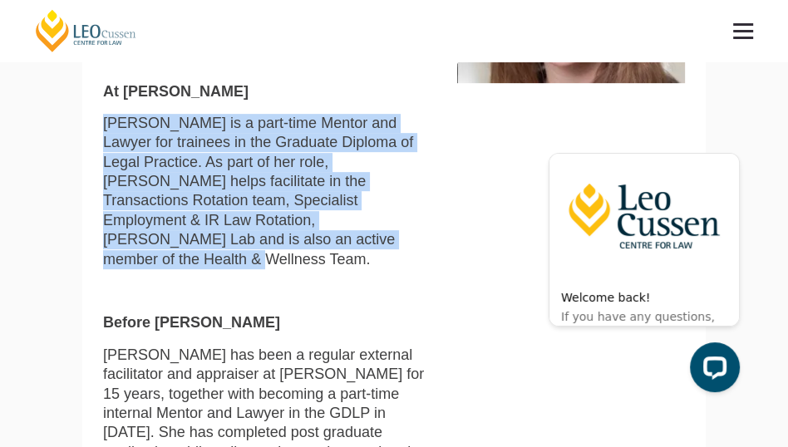 The image size is (788, 447). What do you see at coordinates (109, 175) in the screenshot?
I see `h2: Welcome back!` at bounding box center [109, 175].